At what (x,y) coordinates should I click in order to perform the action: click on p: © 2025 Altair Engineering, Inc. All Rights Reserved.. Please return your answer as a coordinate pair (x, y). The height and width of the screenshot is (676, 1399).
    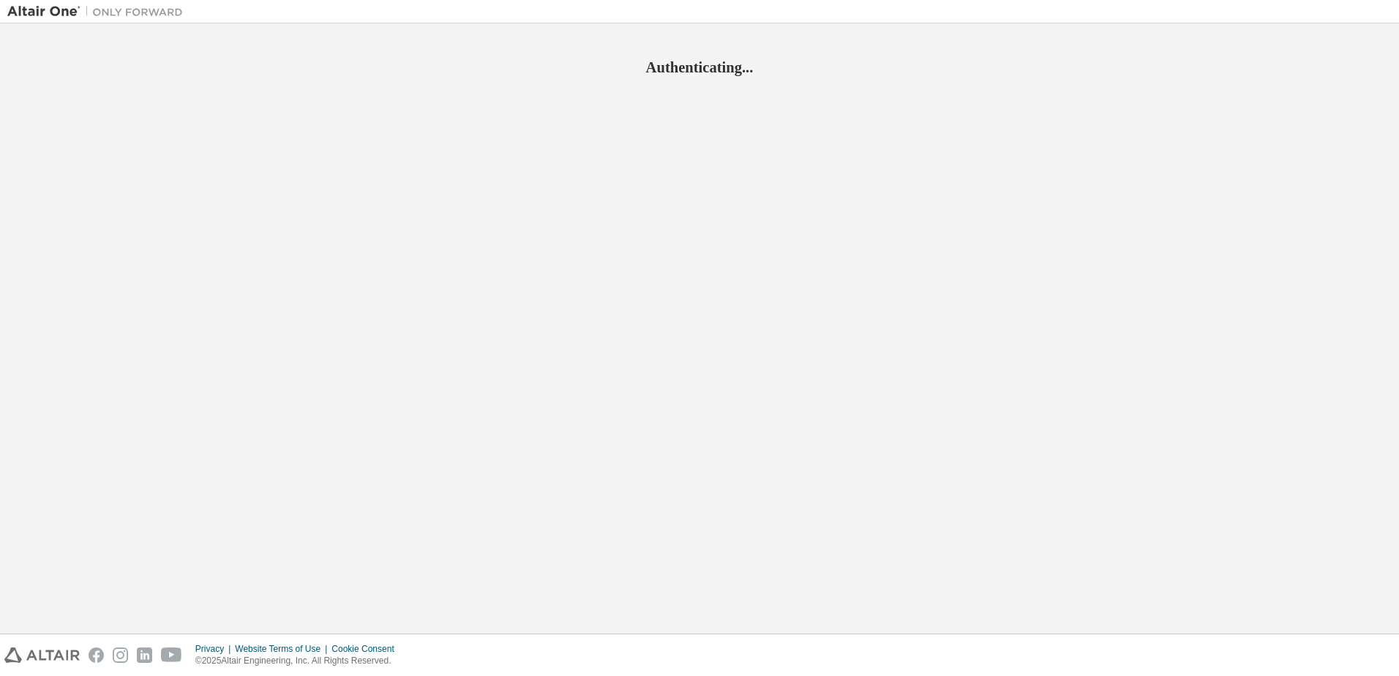
    Looking at the image, I should click on (299, 661).